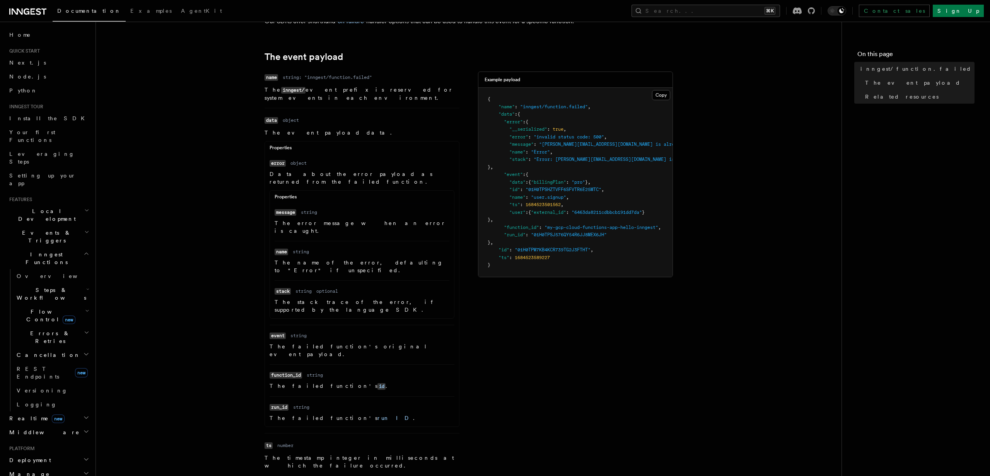 The width and height of the screenshot is (990, 476). I want to click on p: The timestamp integer in milliseconds at which the failure occurred., so click(362, 462).